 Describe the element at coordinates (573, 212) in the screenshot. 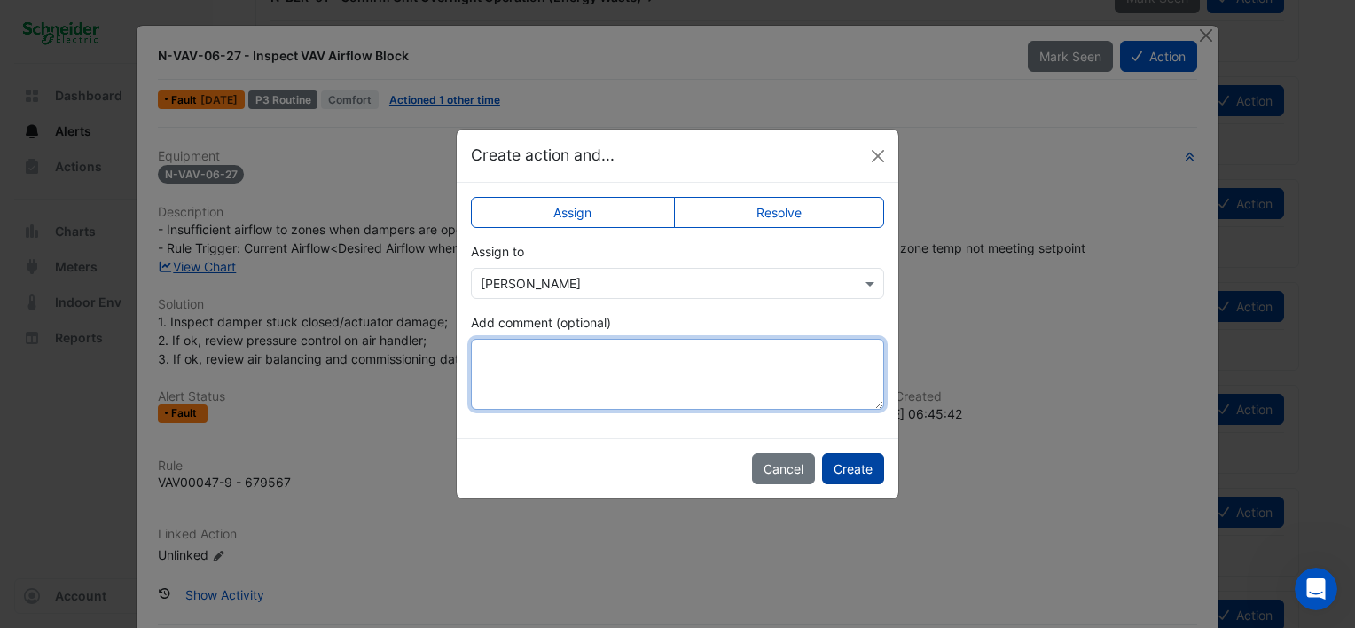

I see `label: Assign` at that location.